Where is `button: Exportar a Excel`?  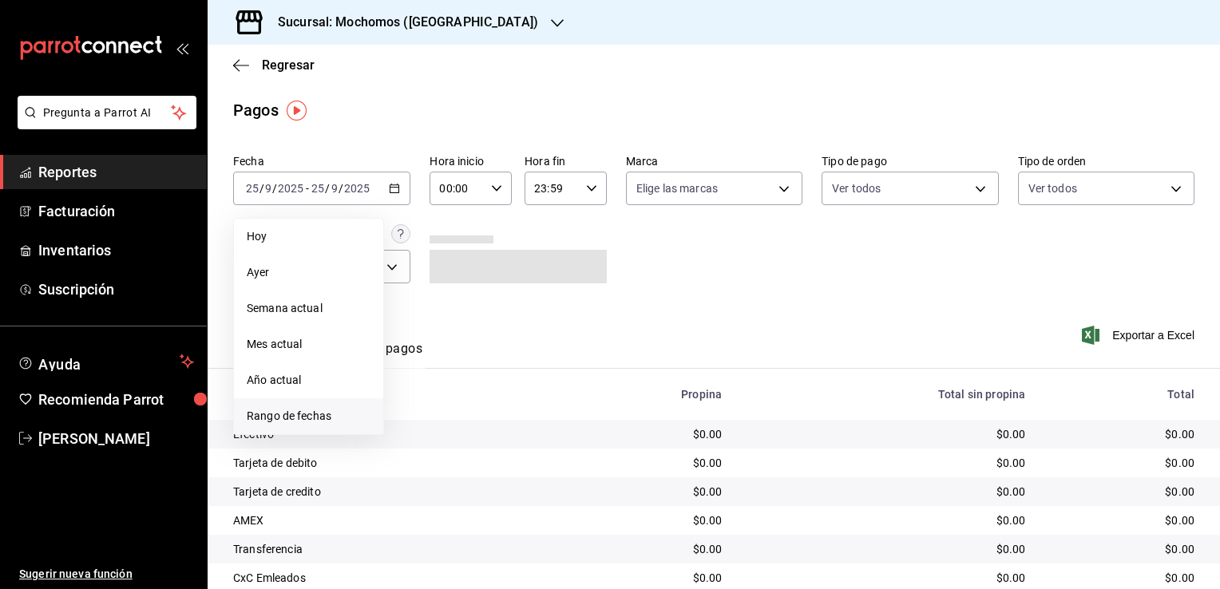 button: Exportar a Excel is located at coordinates (1140, 335).